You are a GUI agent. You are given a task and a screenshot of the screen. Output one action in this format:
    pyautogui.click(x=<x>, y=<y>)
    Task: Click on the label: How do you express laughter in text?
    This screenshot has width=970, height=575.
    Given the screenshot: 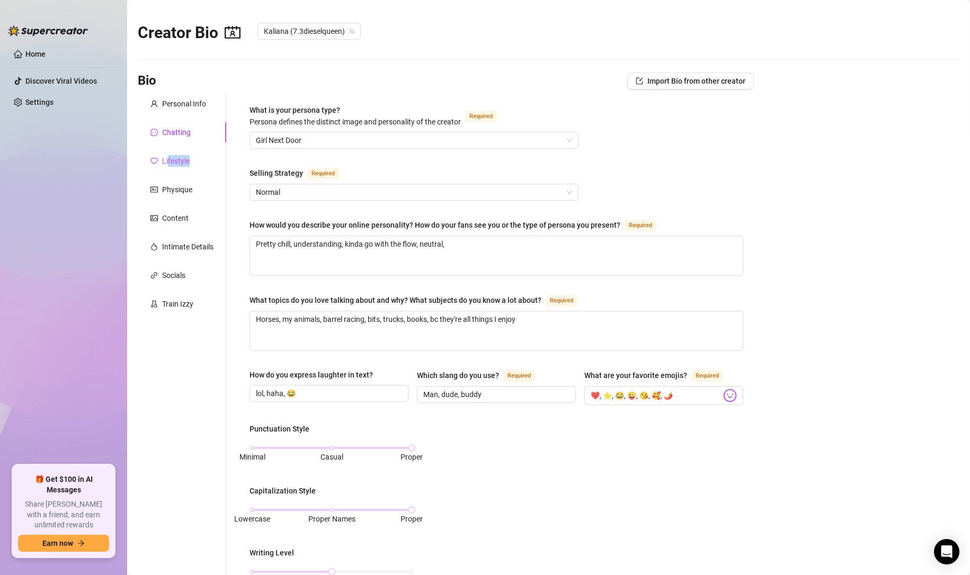 What is the action you would take?
    pyautogui.click(x=315, y=375)
    